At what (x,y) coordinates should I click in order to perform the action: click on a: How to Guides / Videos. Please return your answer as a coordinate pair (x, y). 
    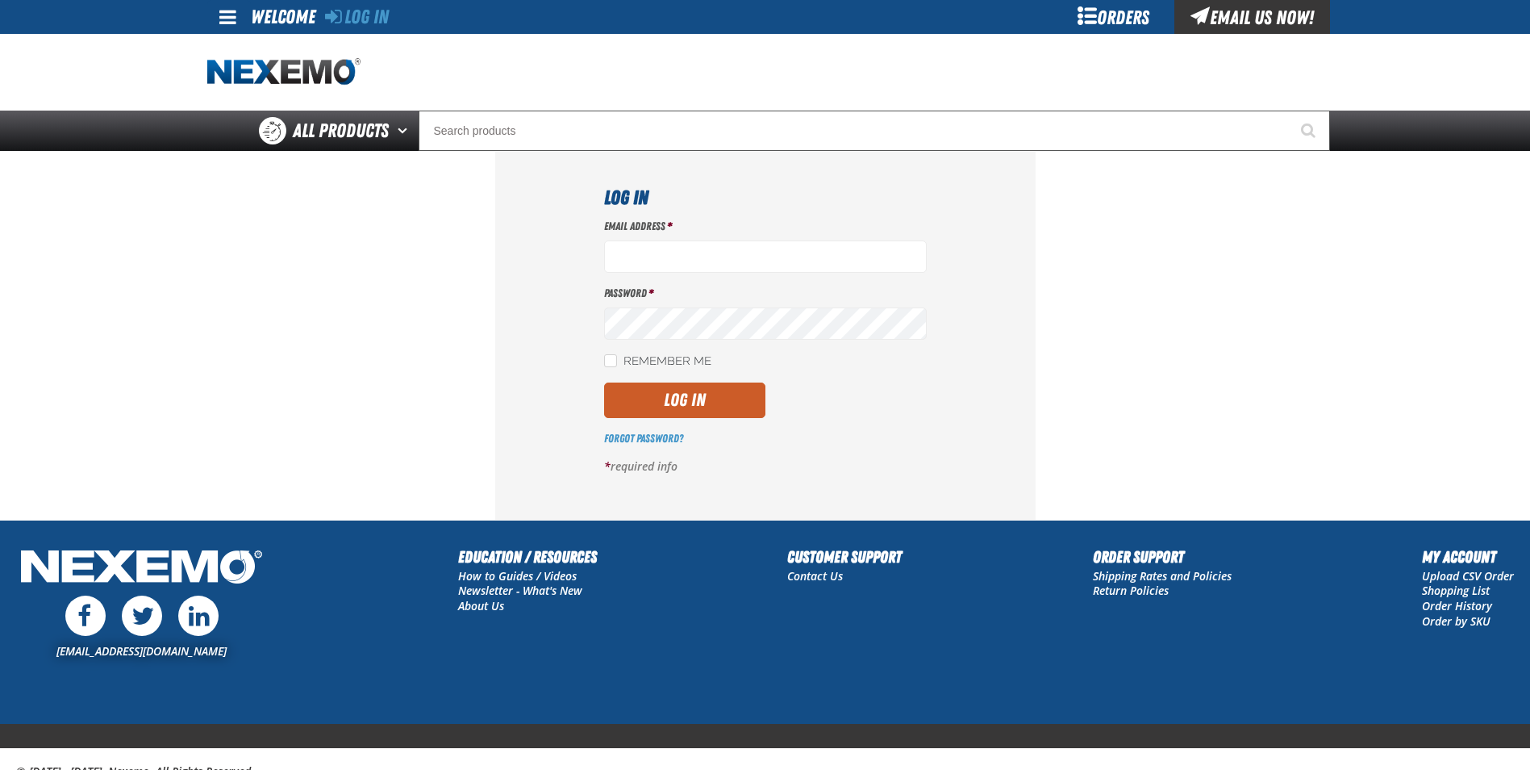
    Looking at the image, I should click on (517, 575).